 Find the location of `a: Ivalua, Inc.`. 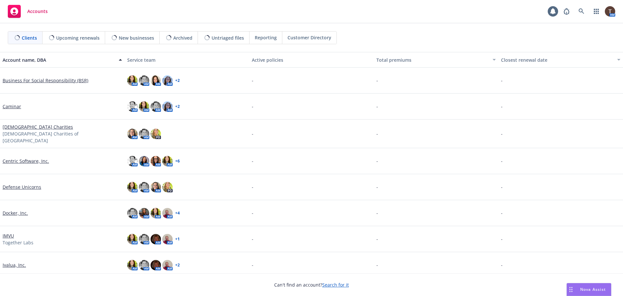

a: Ivalua, Inc. is located at coordinates (14, 264).